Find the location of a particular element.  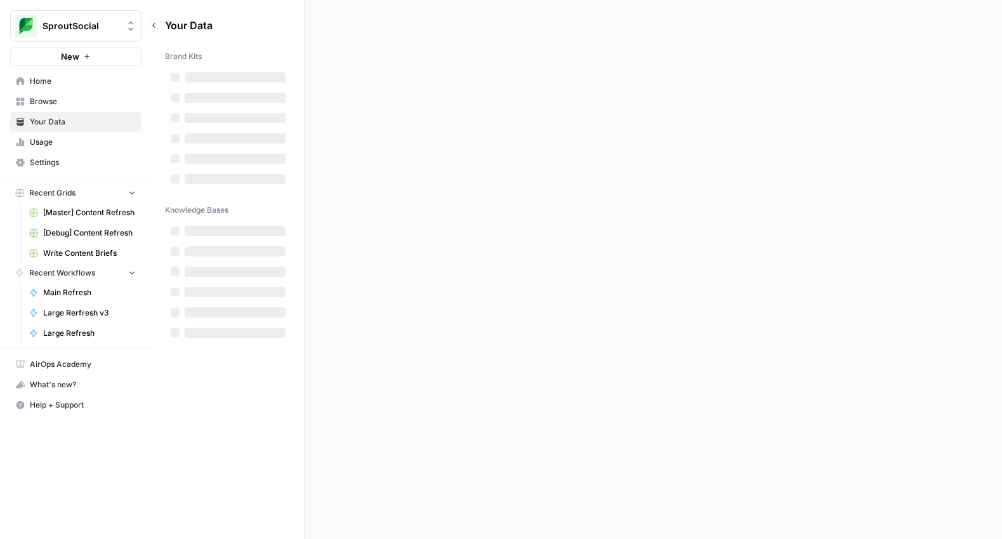

a: Usage is located at coordinates (75, 142).